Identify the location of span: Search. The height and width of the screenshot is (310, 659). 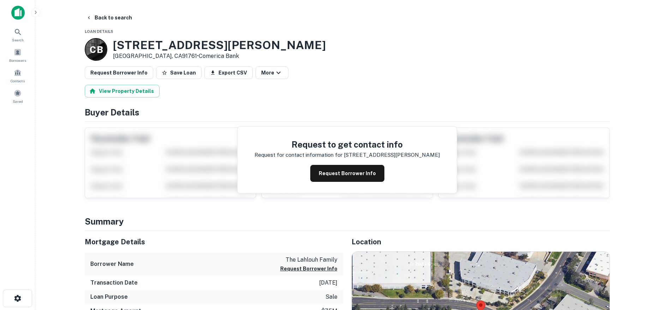
(18, 40).